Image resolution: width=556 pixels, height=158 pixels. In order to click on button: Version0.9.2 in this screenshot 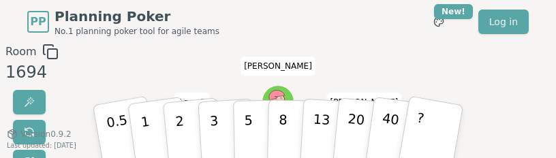, I will do `click(39, 134)`.